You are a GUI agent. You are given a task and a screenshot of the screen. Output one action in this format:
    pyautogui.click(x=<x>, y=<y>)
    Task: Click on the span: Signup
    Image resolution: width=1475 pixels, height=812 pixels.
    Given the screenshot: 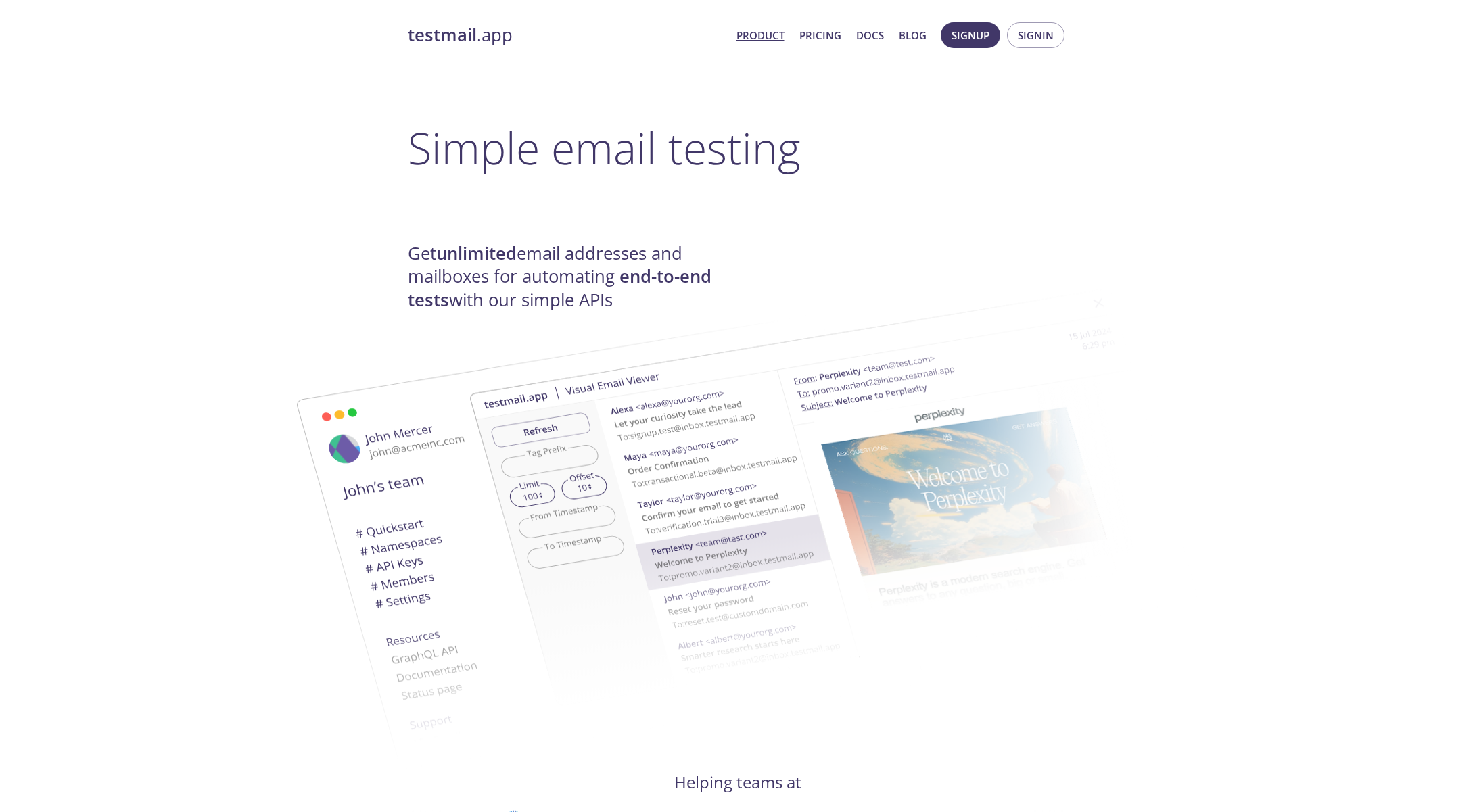 What is the action you would take?
    pyautogui.click(x=971, y=36)
    